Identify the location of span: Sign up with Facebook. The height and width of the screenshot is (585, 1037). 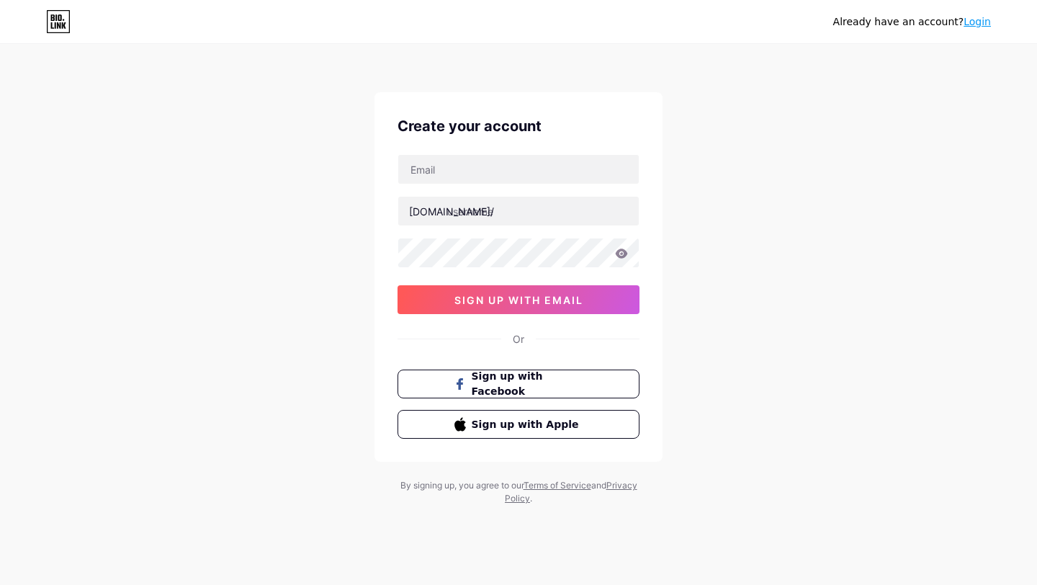
(527, 384).